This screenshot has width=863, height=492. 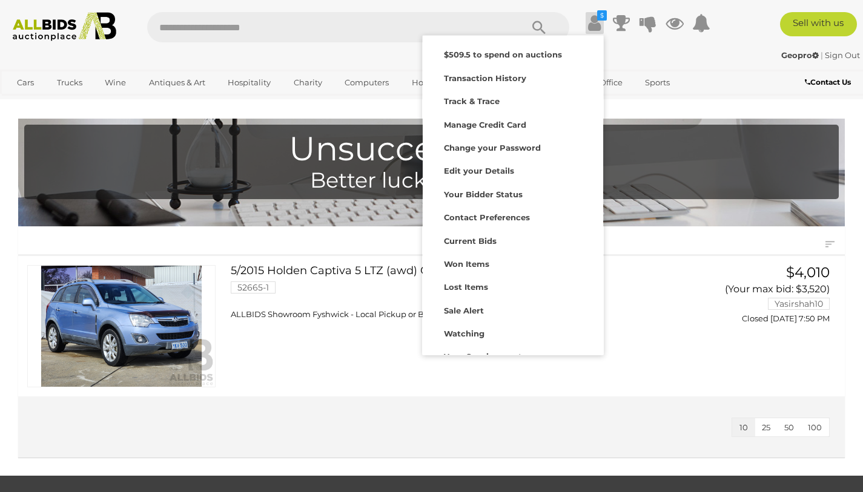 I want to click on a: Transaction History, so click(x=513, y=77).